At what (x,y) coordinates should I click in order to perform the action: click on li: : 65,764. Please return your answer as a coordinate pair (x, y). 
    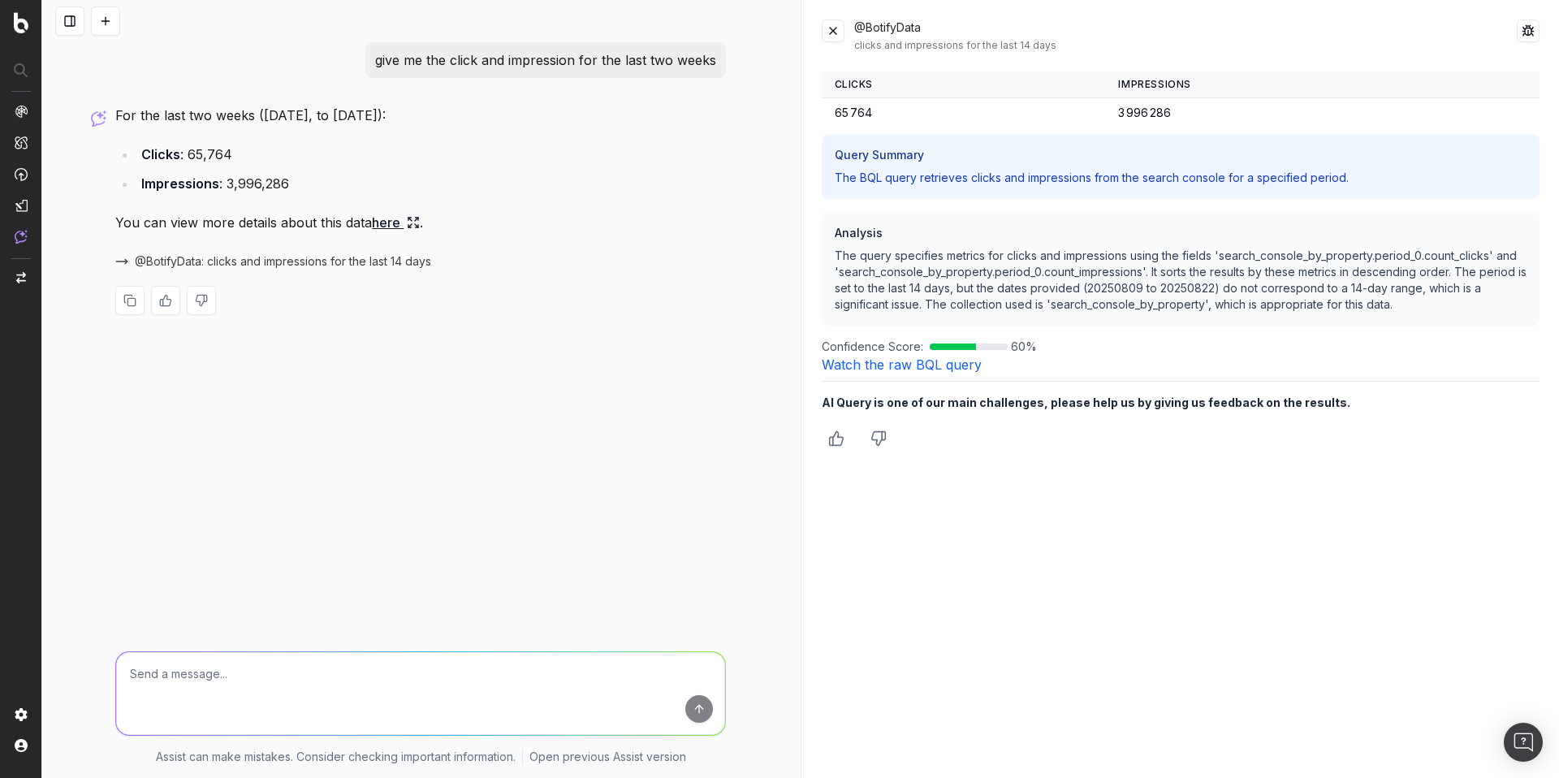
    Looking at the image, I should click on (431, 154).